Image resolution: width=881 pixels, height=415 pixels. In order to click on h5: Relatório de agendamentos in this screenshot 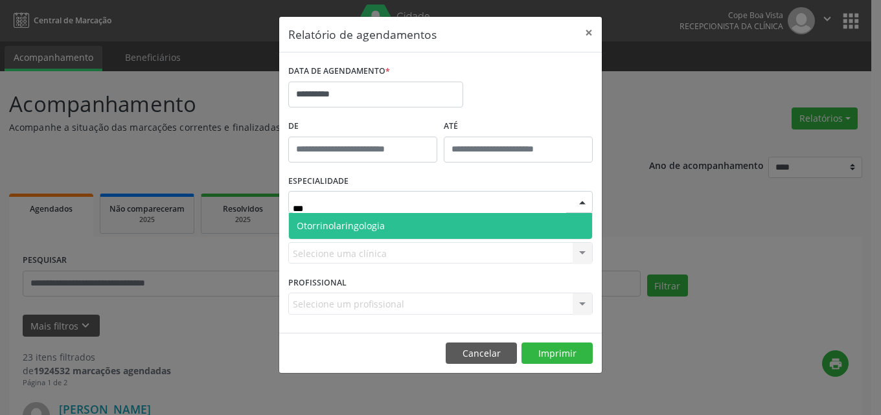, I will do `click(362, 34)`.